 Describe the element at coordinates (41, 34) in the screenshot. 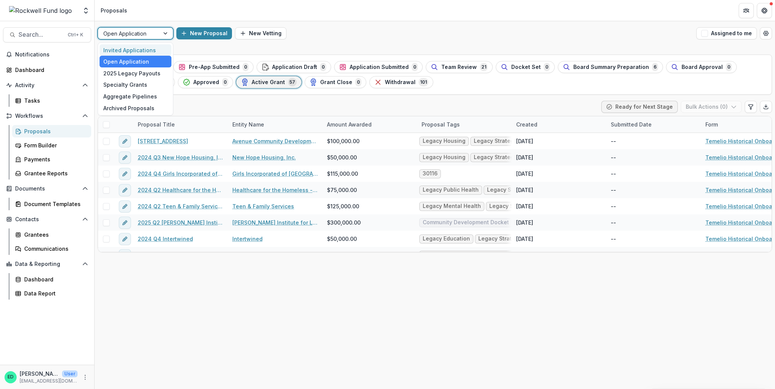

I see `span: Search...` at that location.